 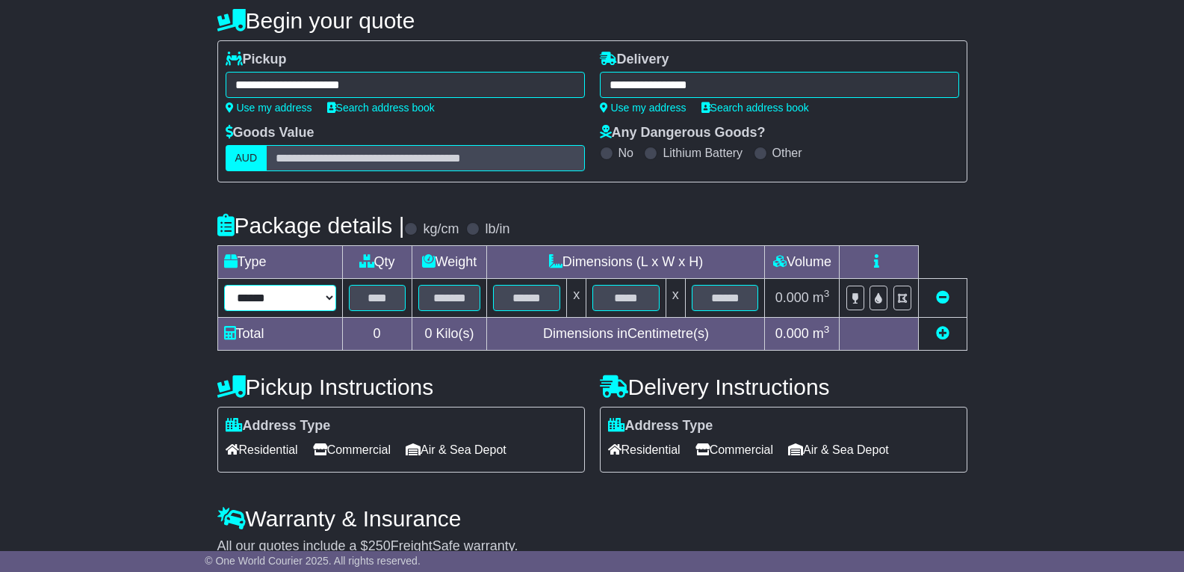 What do you see at coordinates (626, 334) in the screenshot?
I see `td: Dimensions in Centimetre(s)` at bounding box center [626, 334].